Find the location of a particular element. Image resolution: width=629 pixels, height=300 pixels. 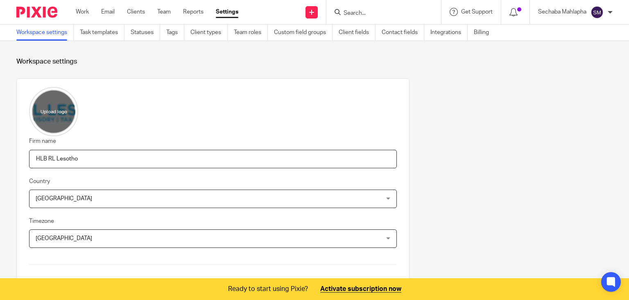

a: Workspace settings is located at coordinates (45, 32).